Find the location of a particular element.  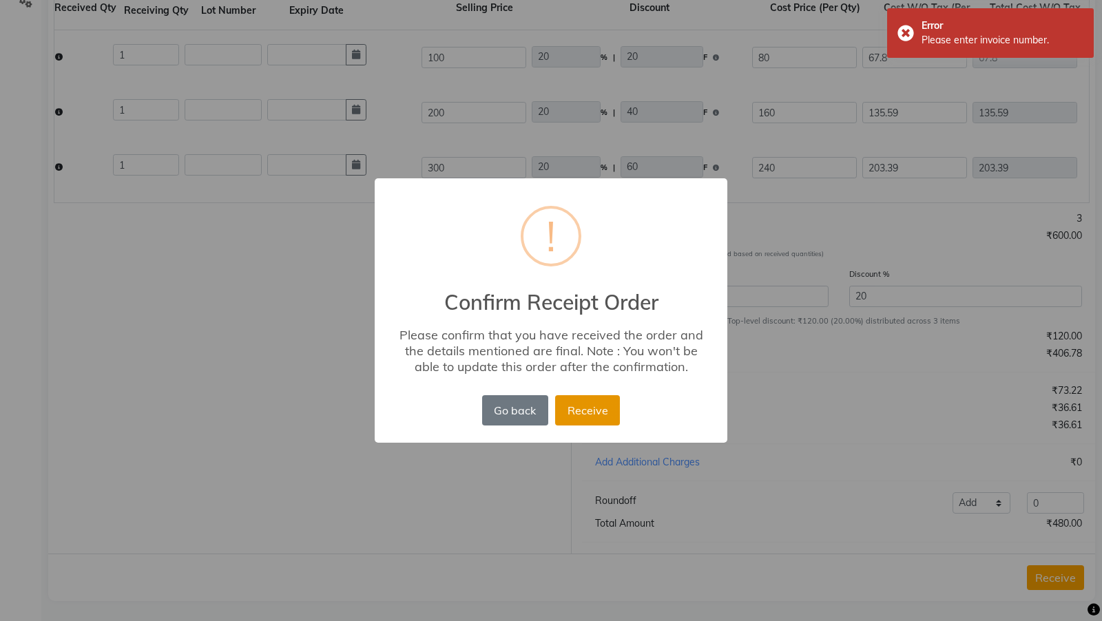

button: Go back is located at coordinates (515, 410).